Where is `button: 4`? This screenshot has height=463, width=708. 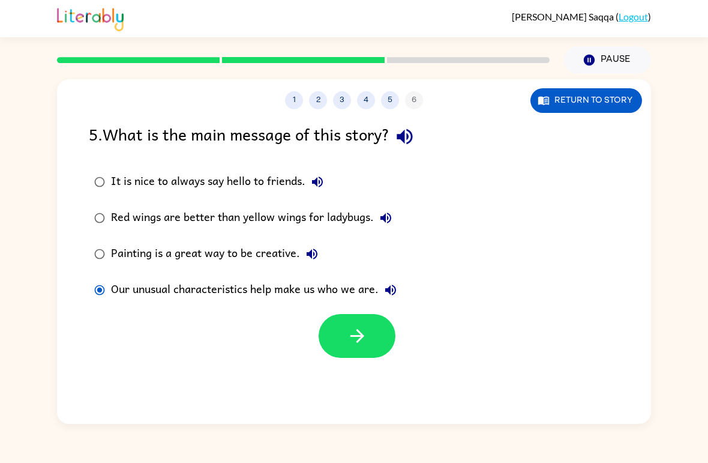
button: 4 is located at coordinates (366, 100).